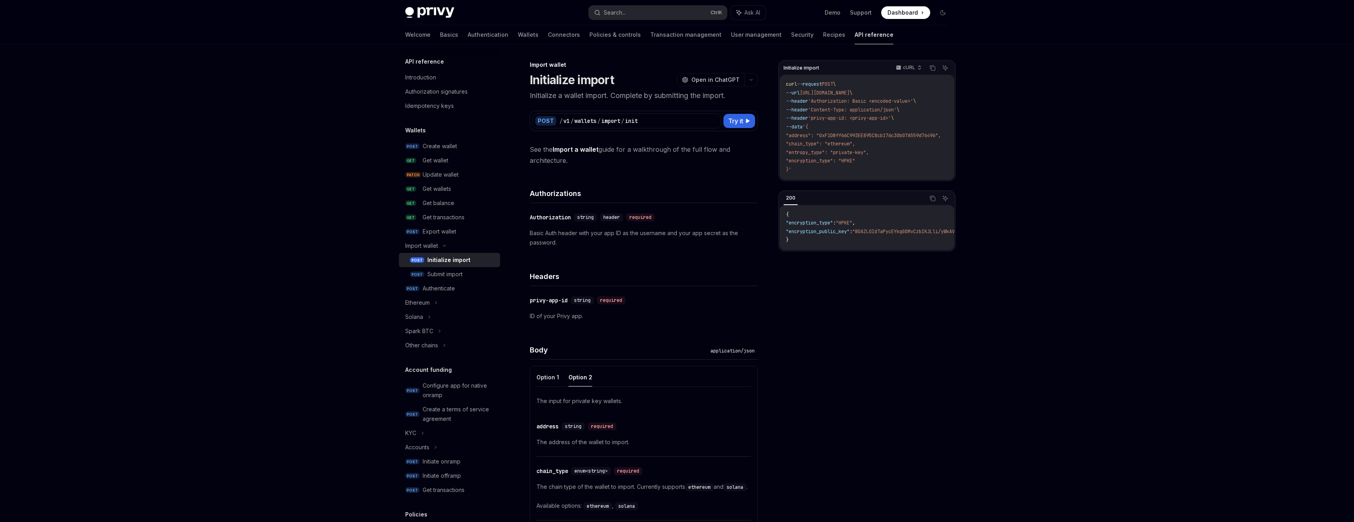  Describe the element at coordinates (643, 442) in the screenshot. I see `p: The address of the wallet to import.` at that location.